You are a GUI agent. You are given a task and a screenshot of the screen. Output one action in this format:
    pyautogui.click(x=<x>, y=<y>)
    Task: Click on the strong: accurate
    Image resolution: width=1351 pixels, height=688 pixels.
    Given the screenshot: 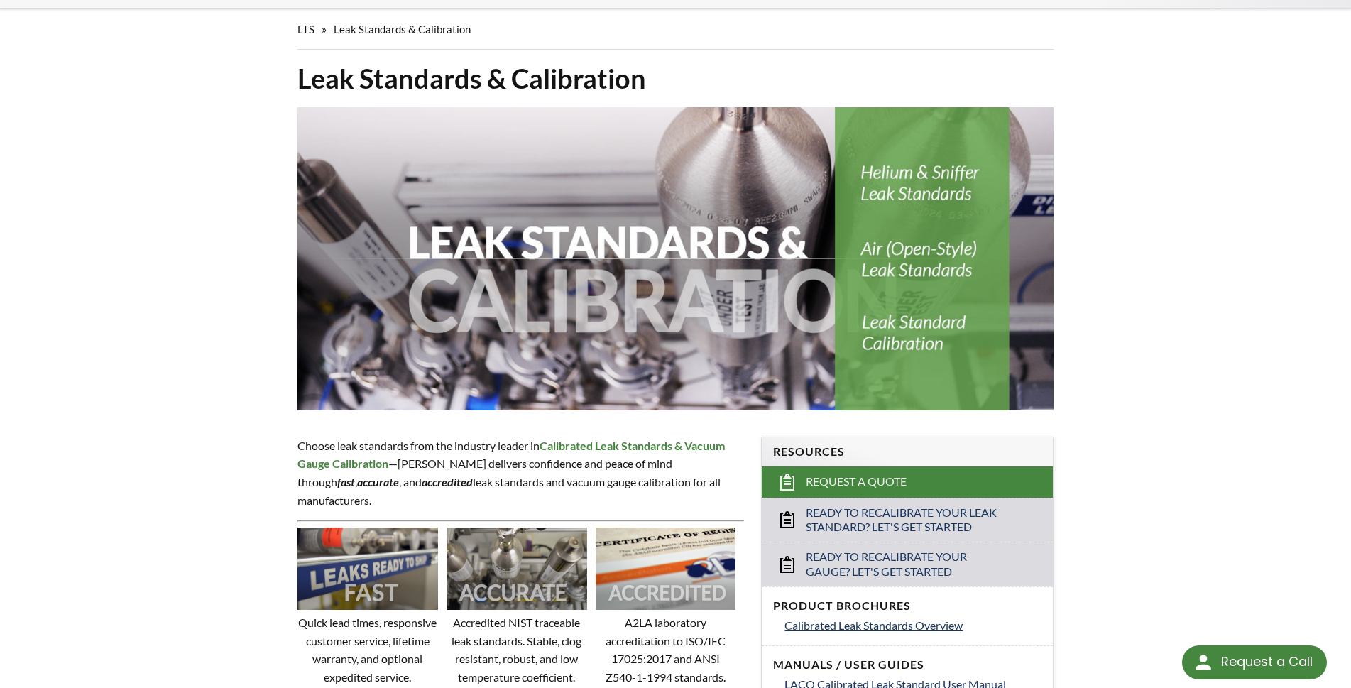 What is the action you would take?
    pyautogui.click(x=378, y=481)
    